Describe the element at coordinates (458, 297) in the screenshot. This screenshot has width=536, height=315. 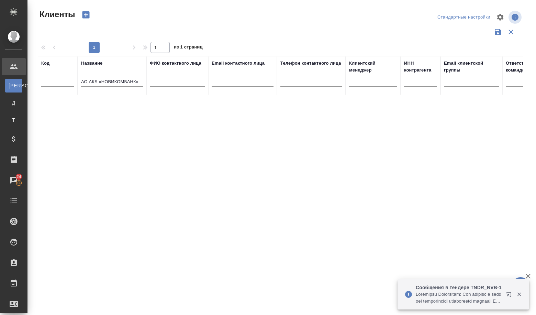
I see `p: Loremipsu Dolorsitam: Con adipisc e seddoei temporincidi utlaboreetd magnaali ENIMADM veniamqu, n...` at that location.